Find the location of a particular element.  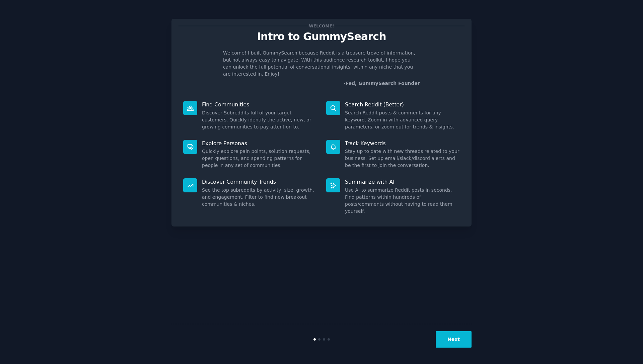

p: Track Keywords is located at coordinates (402, 143).